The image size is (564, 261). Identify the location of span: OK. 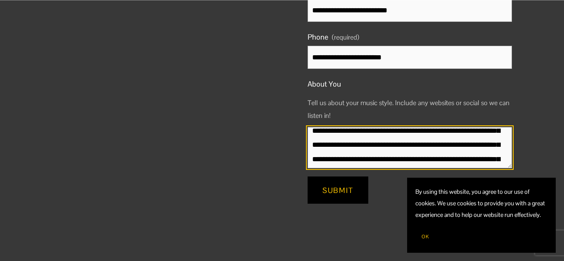
(425, 237).